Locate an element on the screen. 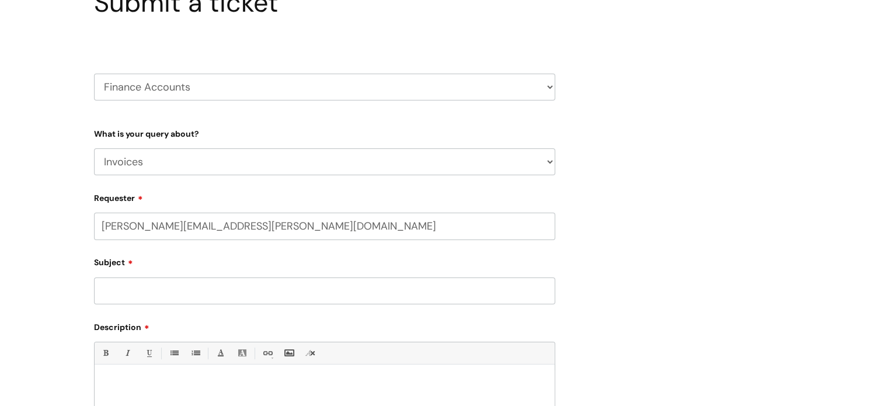 This screenshot has height=406, width=888. a: 1. Ordered List (Ctrl-Shift-8) is located at coordinates (195, 353).